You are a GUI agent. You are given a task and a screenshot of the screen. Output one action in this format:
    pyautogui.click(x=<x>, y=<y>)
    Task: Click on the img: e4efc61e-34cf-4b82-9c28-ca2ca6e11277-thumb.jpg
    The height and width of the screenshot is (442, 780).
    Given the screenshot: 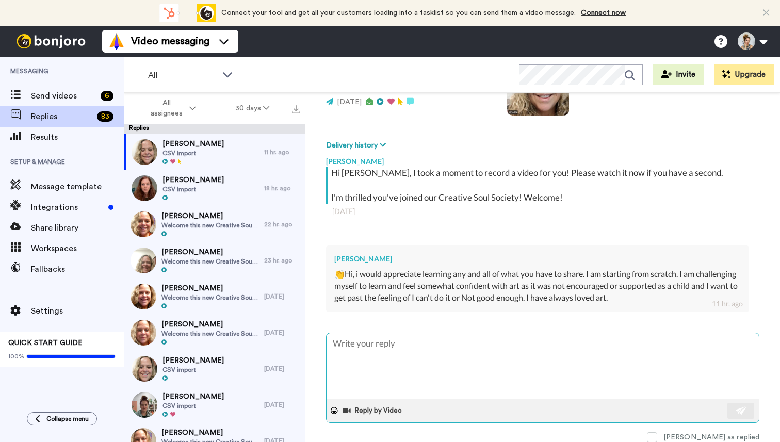 What is the action you would take?
    pyautogui.click(x=144, y=369)
    